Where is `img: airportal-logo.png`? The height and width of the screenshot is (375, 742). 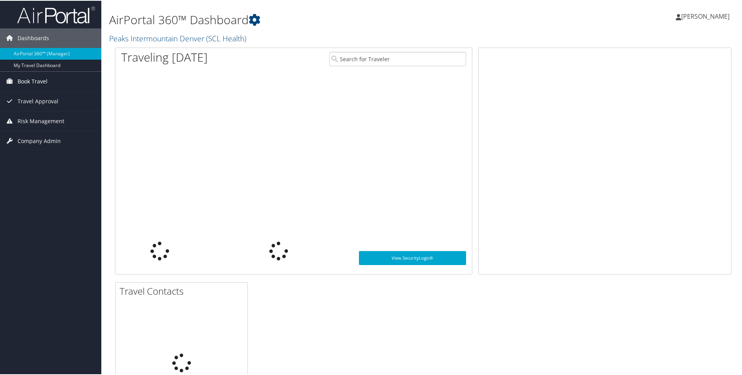
img: airportal-logo.png is located at coordinates (56, 14).